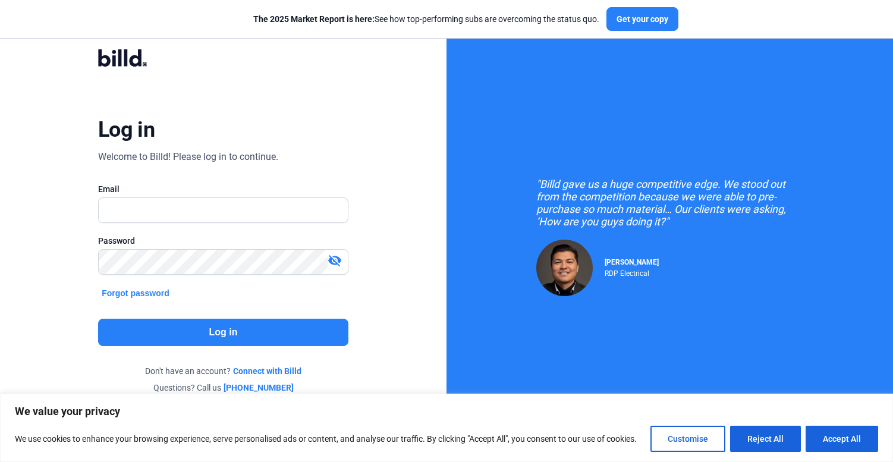 The width and height of the screenshot is (893, 462). What do you see at coordinates (766, 439) in the screenshot?
I see `button: Reject All` at bounding box center [766, 439].